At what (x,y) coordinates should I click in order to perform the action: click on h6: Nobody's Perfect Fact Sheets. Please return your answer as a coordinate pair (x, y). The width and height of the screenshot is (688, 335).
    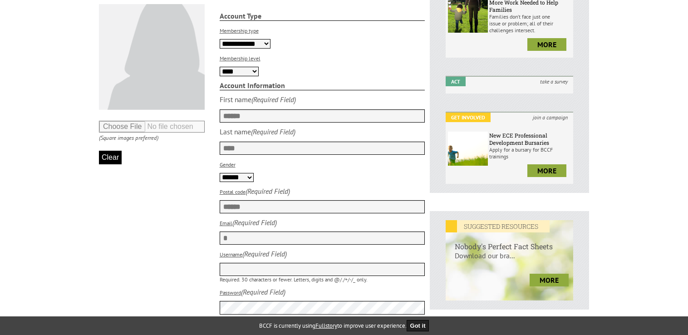
    Looking at the image, I should click on (509, 241).